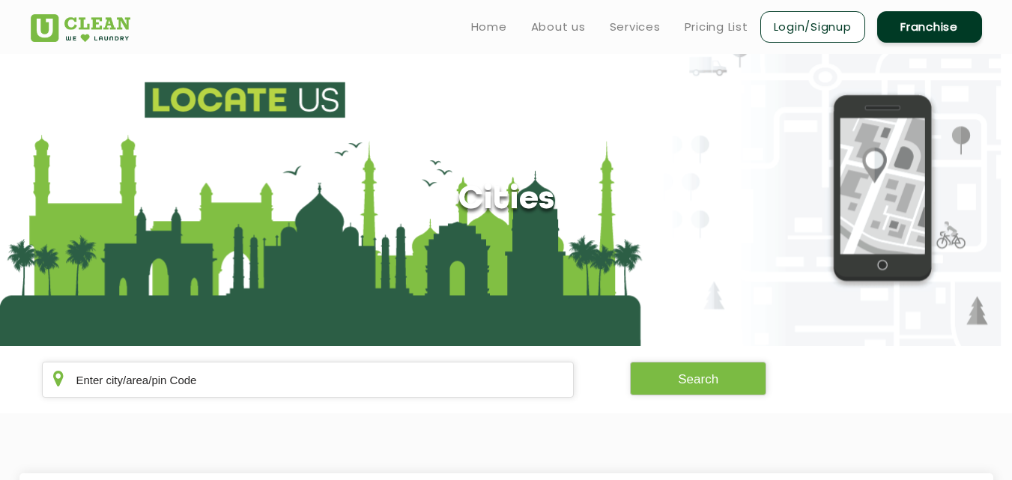  What do you see at coordinates (80, 28) in the screenshot?
I see `img: UClean Laundry and Dry Cleaning` at bounding box center [80, 28].